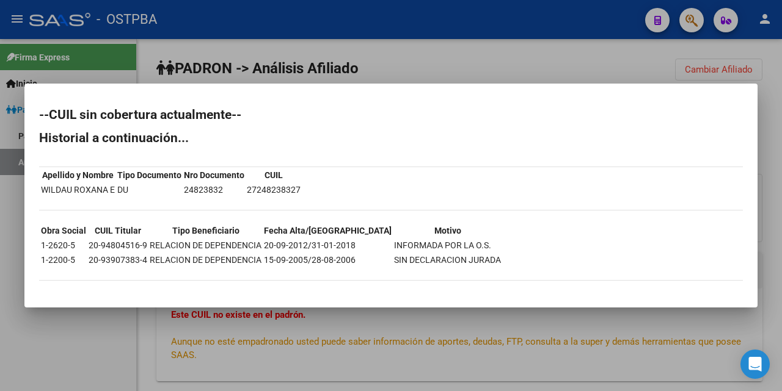 The image size is (782, 391). I want to click on th: CUIL Titular, so click(118, 231).